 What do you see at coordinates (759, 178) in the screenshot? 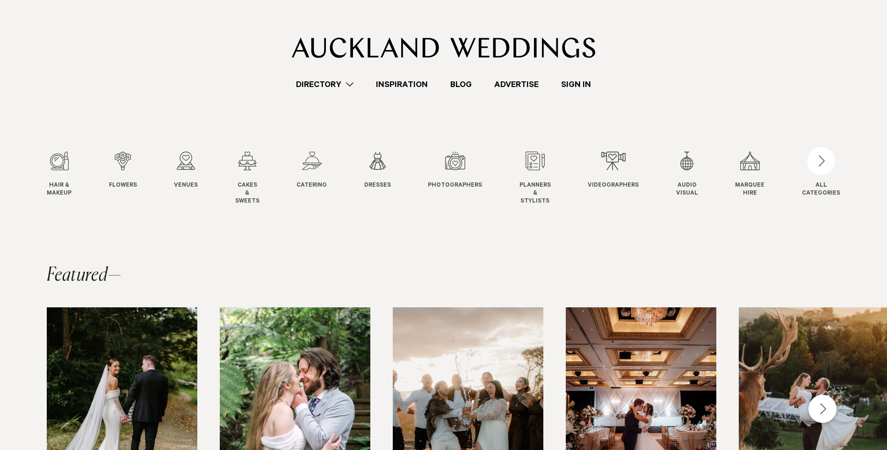
I see `swiper-slide: 11 / 12` at bounding box center [759, 178].